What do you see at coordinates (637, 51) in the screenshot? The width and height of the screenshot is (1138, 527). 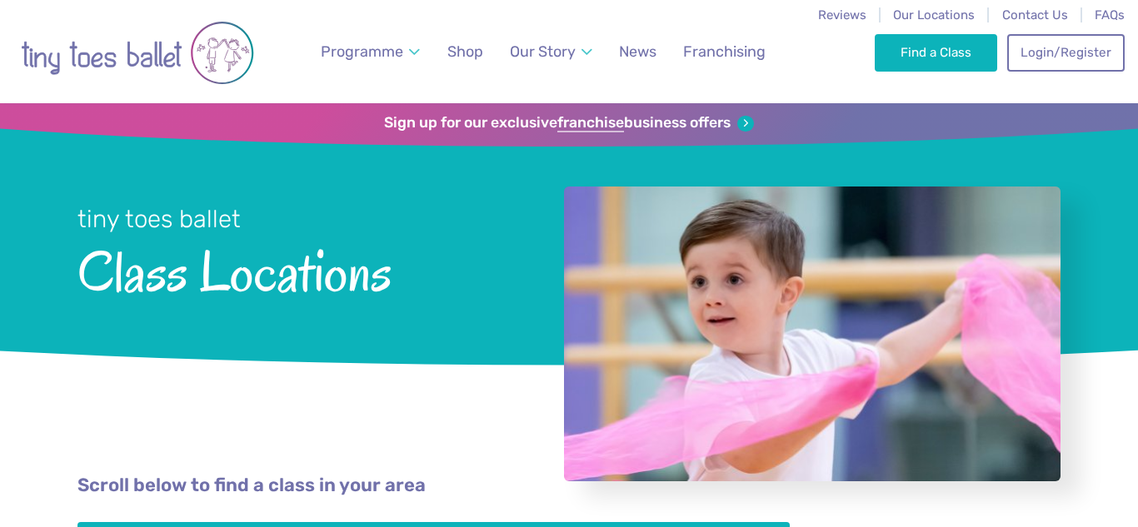 I see `span: News` at bounding box center [637, 51].